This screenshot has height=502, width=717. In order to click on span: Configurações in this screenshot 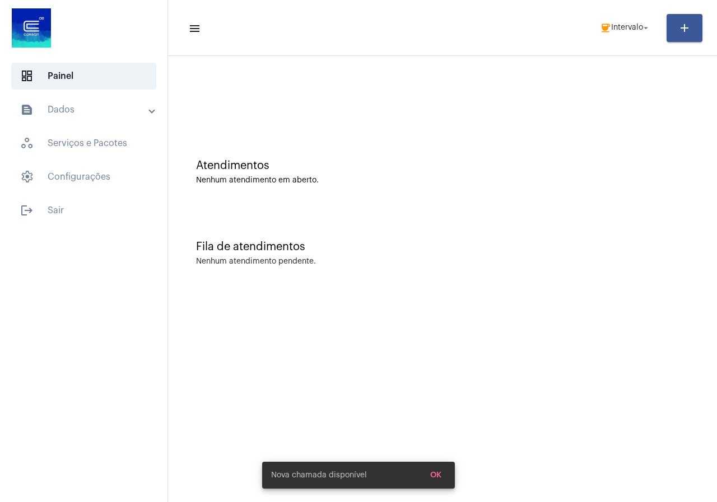, I will do `click(83, 177)`.